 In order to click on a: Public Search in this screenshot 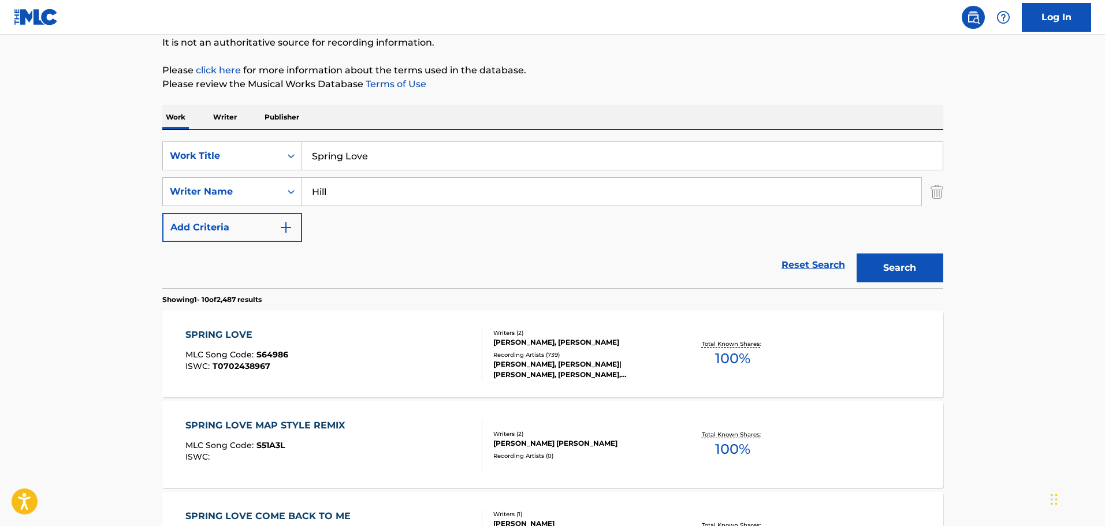, I will do `click(974, 17)`.